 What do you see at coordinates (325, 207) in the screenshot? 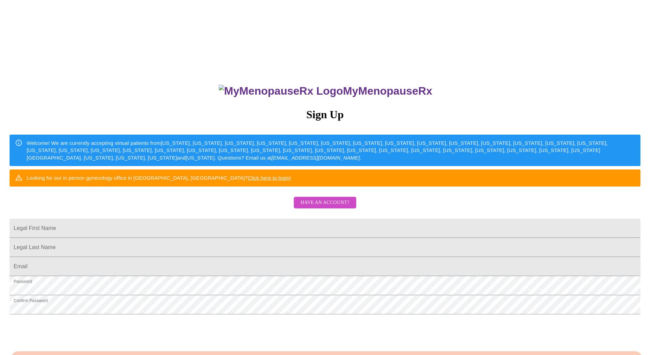
I see `a: Have an account?` at bounding box center [325, 207].